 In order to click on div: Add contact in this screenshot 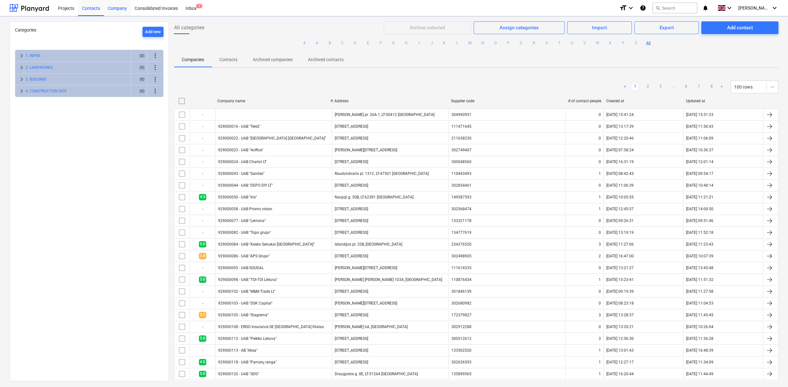, I will do `click(740, 28)`.